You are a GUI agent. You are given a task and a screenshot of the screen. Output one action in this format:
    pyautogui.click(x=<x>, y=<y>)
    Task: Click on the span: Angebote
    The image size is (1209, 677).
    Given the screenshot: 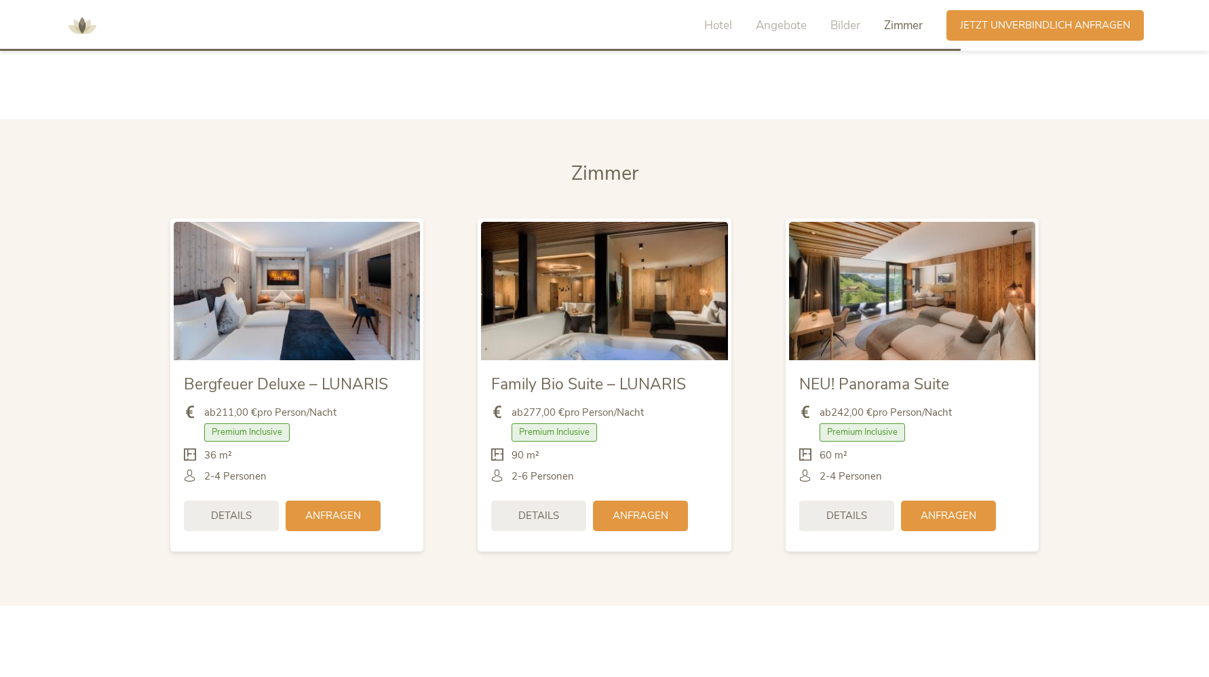 What is the action you would take?
    pyautogui.click(x=781, y=25)
    